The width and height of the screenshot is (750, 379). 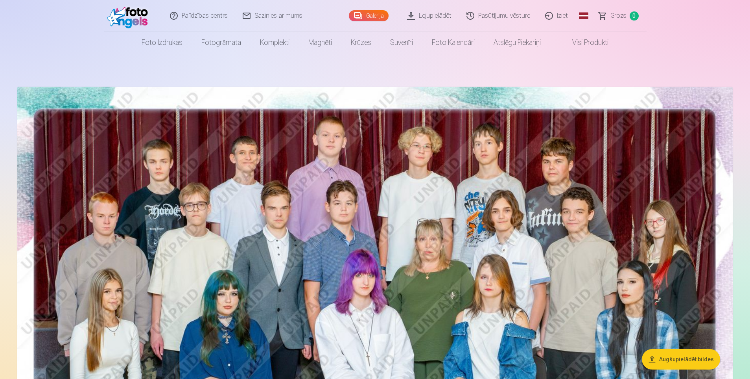 What do you see at coordinates (517, 42) in the screenshot?
I see `a: Atslēgu piekariņi` at bounding box center [517, 42].